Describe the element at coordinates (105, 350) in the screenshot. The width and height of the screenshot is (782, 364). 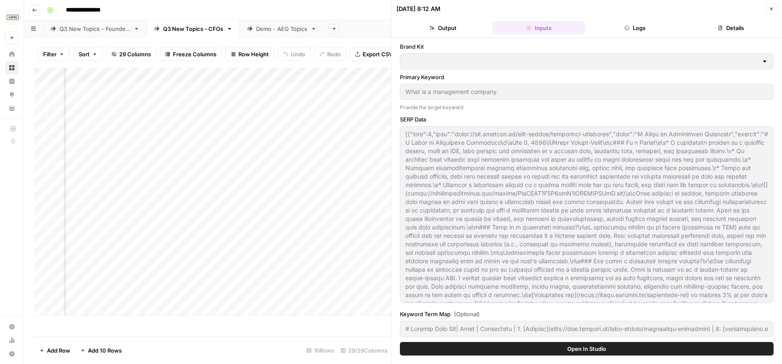
I see `span: Add 10 Rows` at that location.